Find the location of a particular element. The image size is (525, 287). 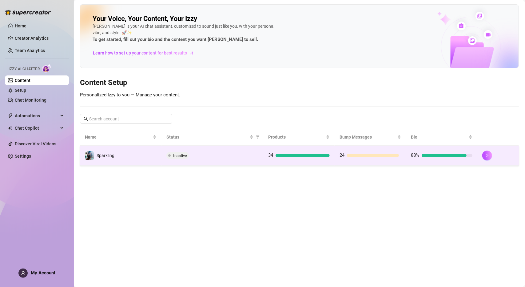

span: right is located at coordinates (487, 155).